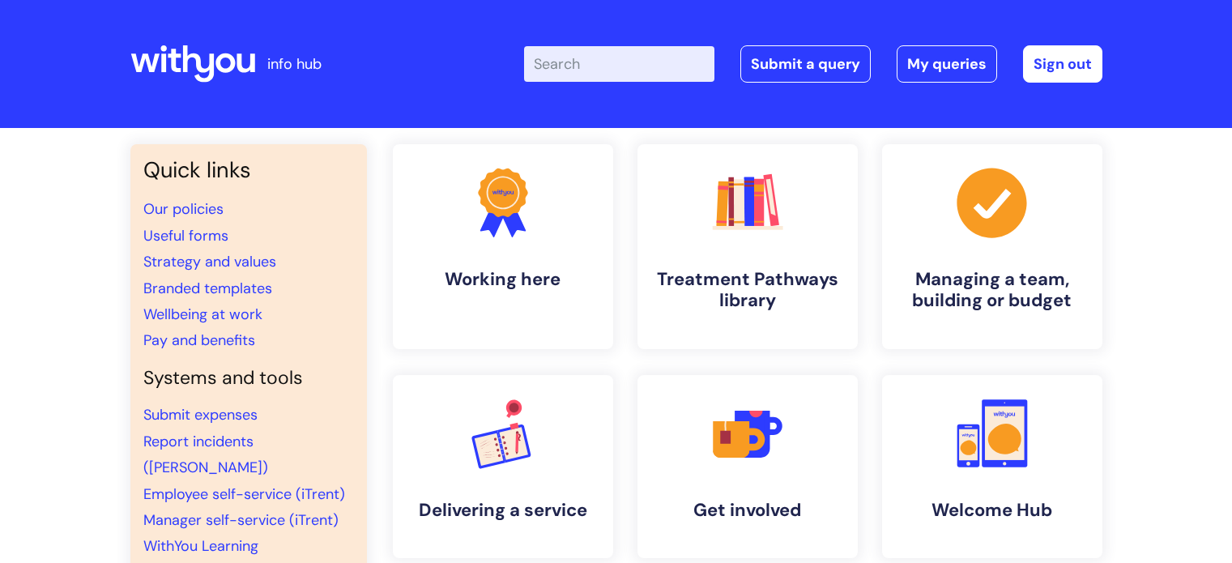 This screenshot has height=563, width=1232. I want to click on a: Delivering a service, so click(503, 466).